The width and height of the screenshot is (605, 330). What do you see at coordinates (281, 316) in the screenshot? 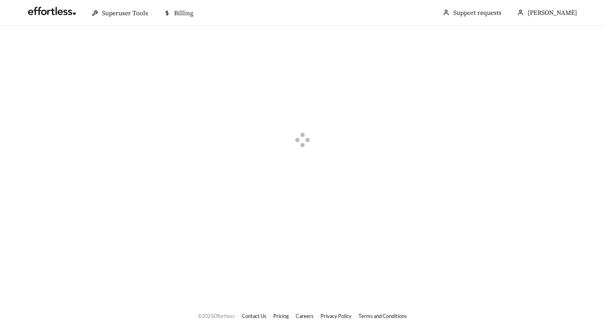
I see `a: Pricing` at bounding box center [281, 316].